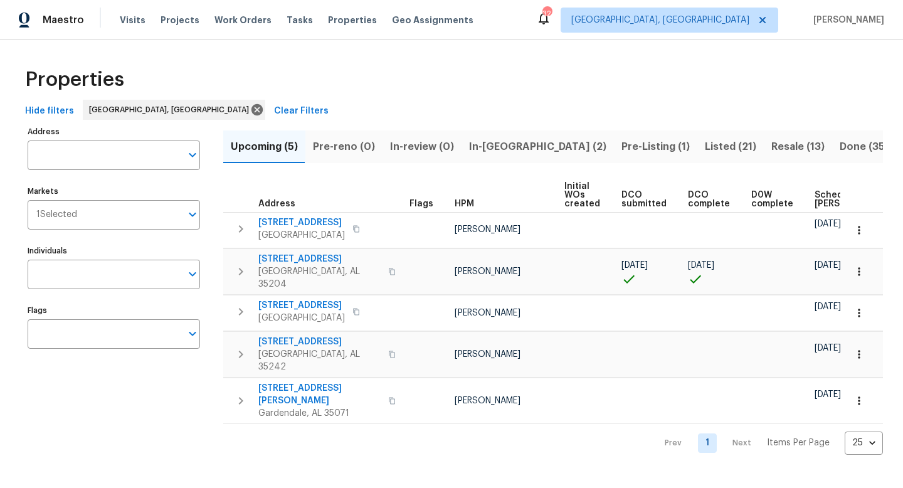 The image size is (903, 488). What do you see at coordinates (50, 111) in the screenshot?
I see `button: Hide filters` at bounding box center [50, 111].